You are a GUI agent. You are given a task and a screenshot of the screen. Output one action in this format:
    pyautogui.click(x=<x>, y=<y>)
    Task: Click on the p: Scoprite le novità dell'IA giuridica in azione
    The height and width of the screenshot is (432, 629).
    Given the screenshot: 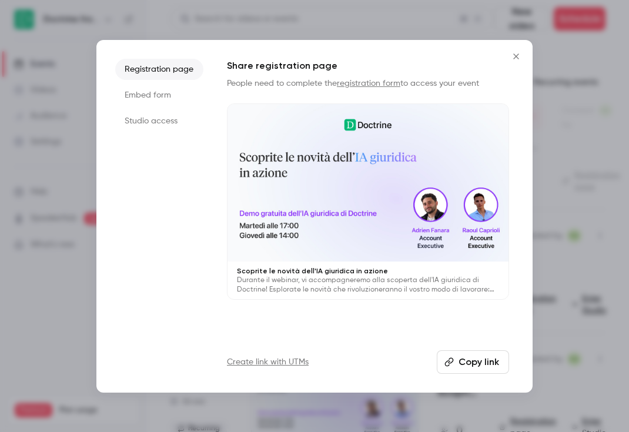 What is the action you would take?
    pyautogui.click(x=368, y=271)
    